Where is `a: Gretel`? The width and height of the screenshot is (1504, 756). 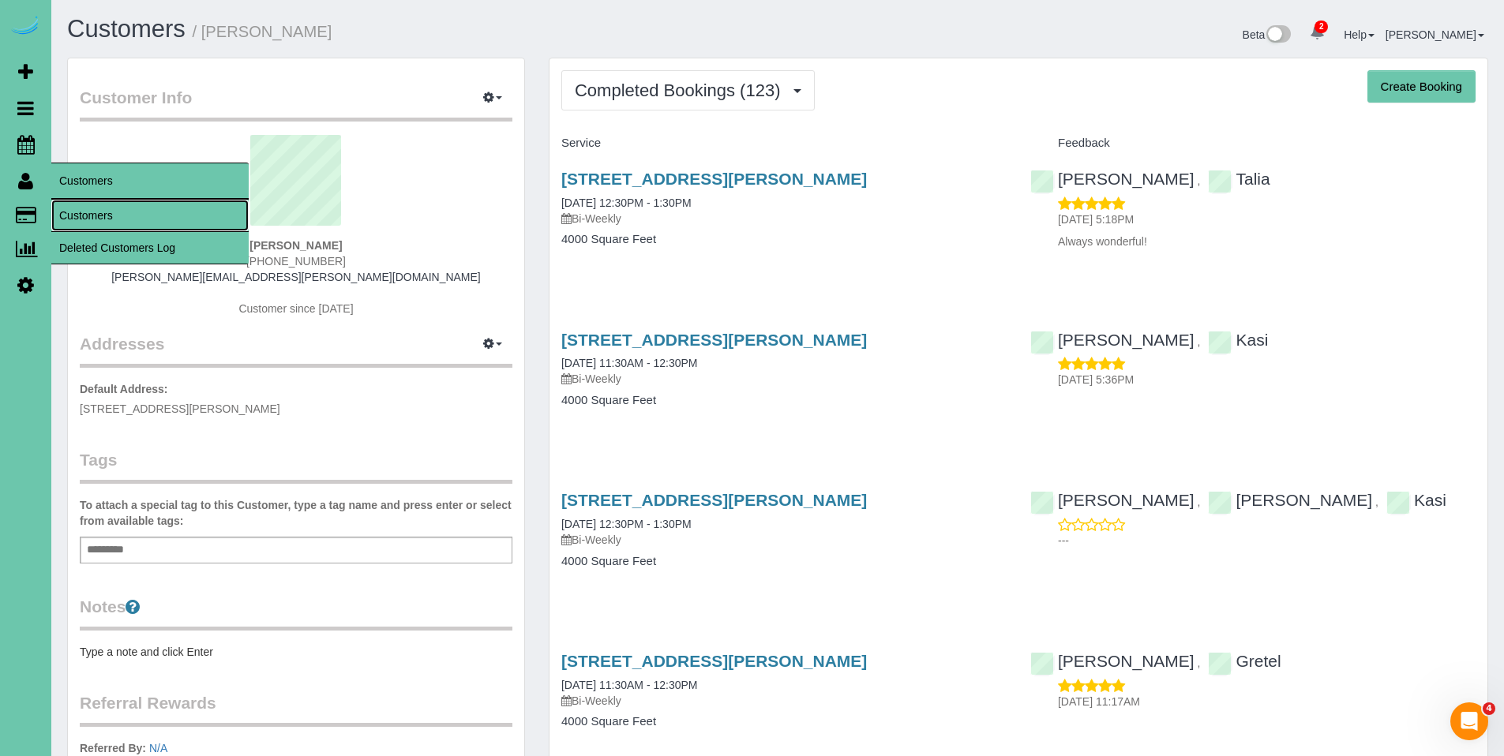 a: Gretel is located at coordinates (1244, 661).